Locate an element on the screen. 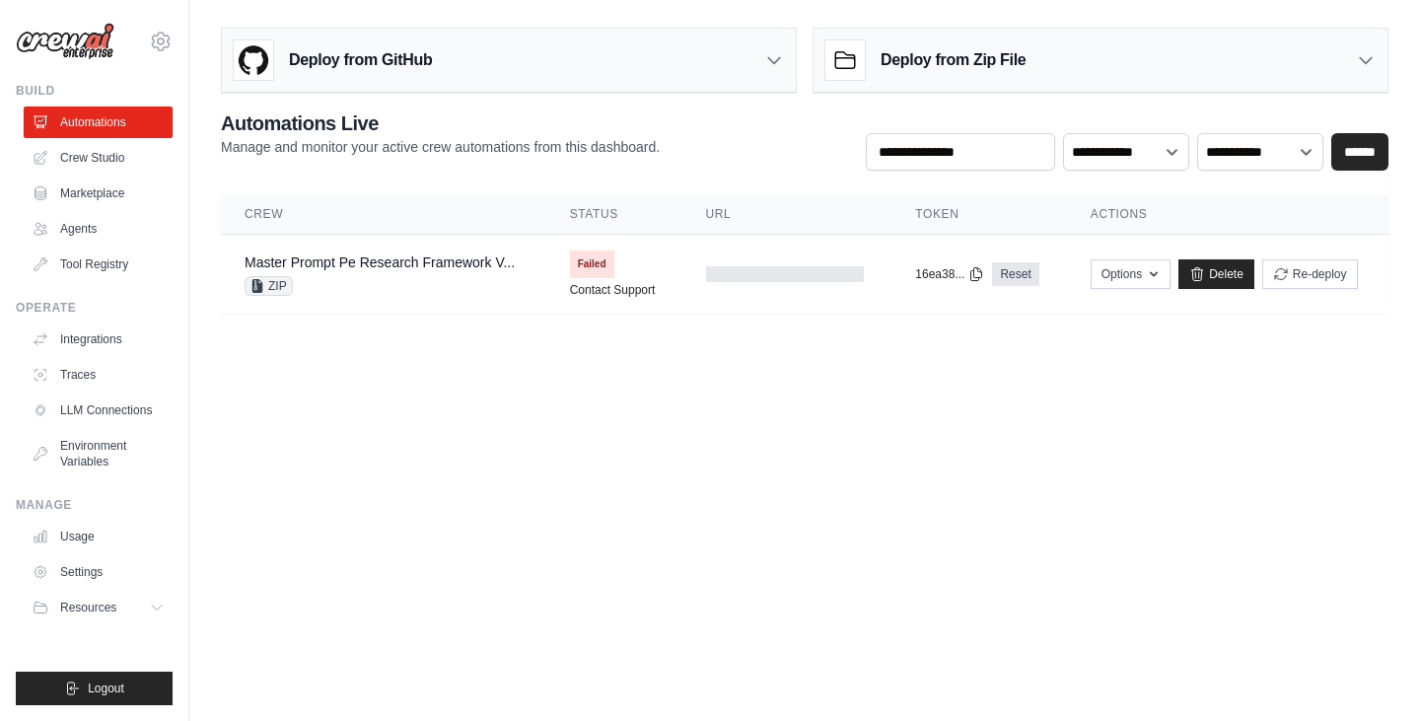 This screenshot has height=721, width=1420. th: Actions is located at coordinates (1228, 214).